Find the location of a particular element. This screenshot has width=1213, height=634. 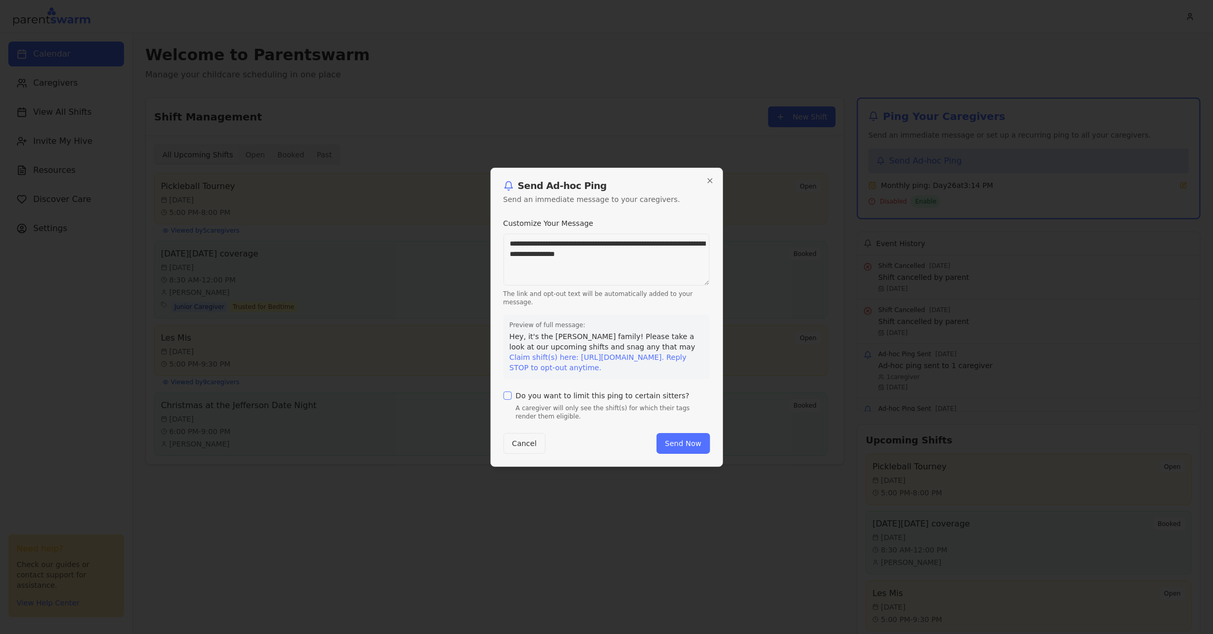

button: Cancel is located at coordinates (524, 443).